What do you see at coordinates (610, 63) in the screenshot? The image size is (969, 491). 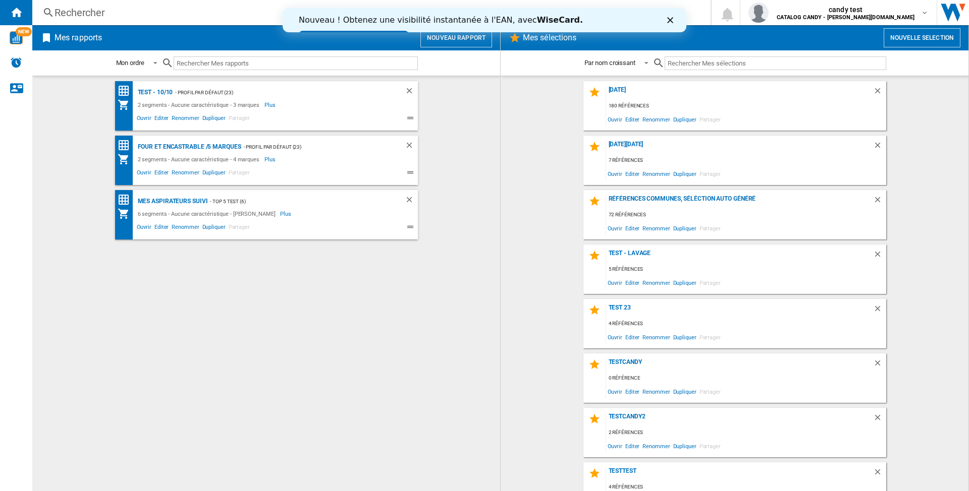 I see `div: Par nom croissant` at bounding box center [610, 63].